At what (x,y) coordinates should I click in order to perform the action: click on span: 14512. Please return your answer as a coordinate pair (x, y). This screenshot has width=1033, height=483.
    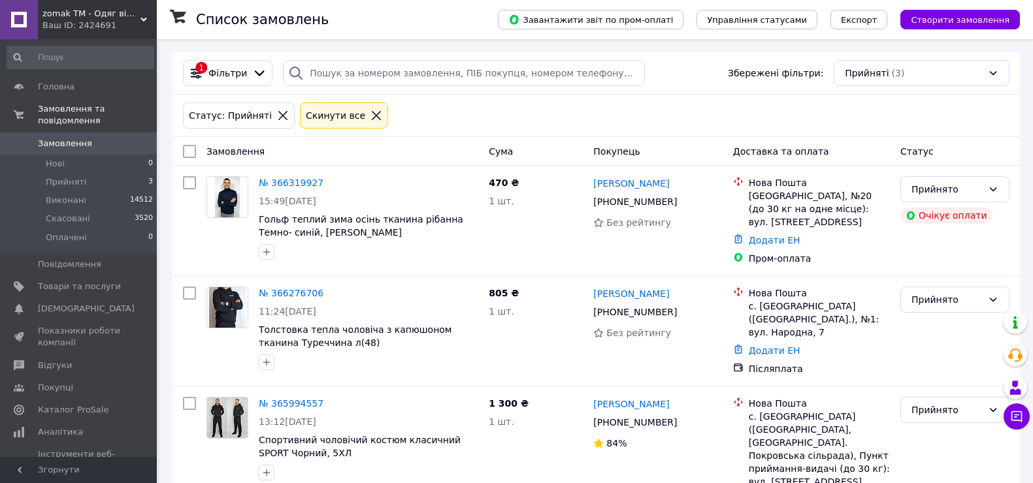
    Looking at the image, I should click on (141, 201).